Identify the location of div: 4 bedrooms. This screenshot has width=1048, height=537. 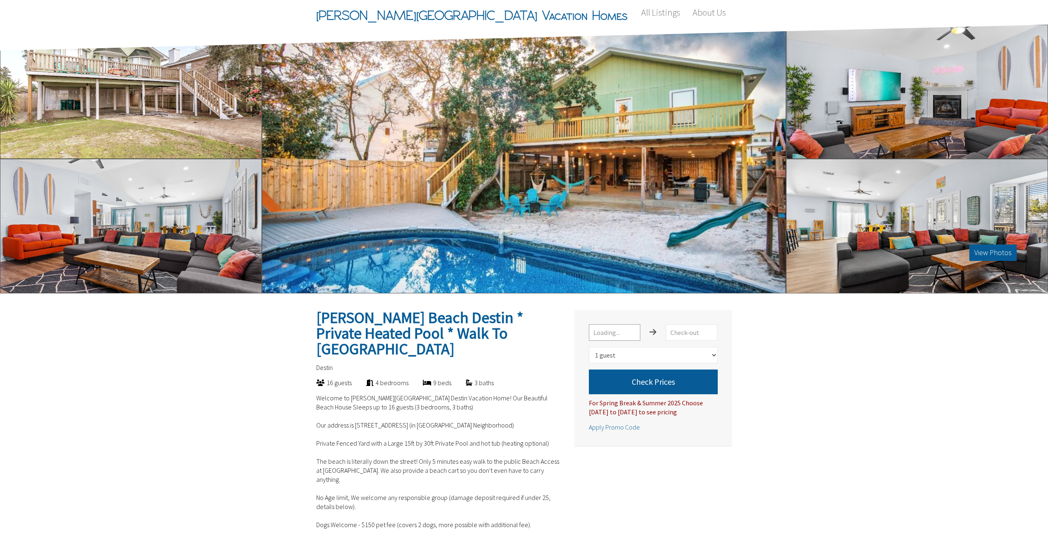
(380, 383).